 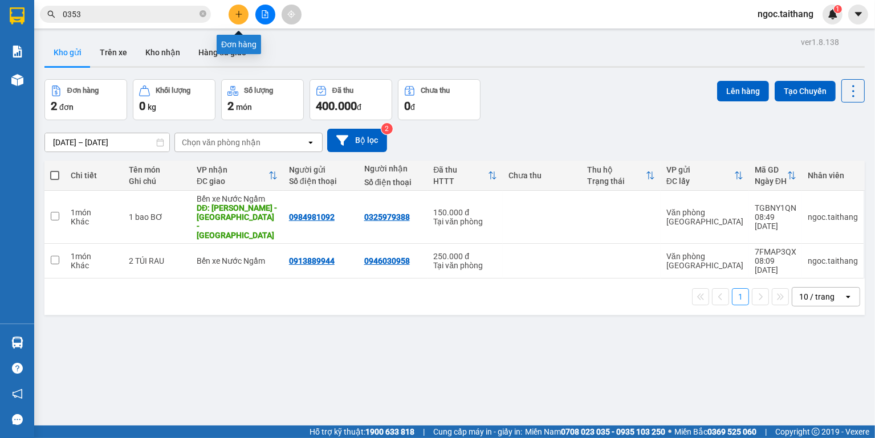 I want to click on button: Kho nhận, so click(x=162, y=52).